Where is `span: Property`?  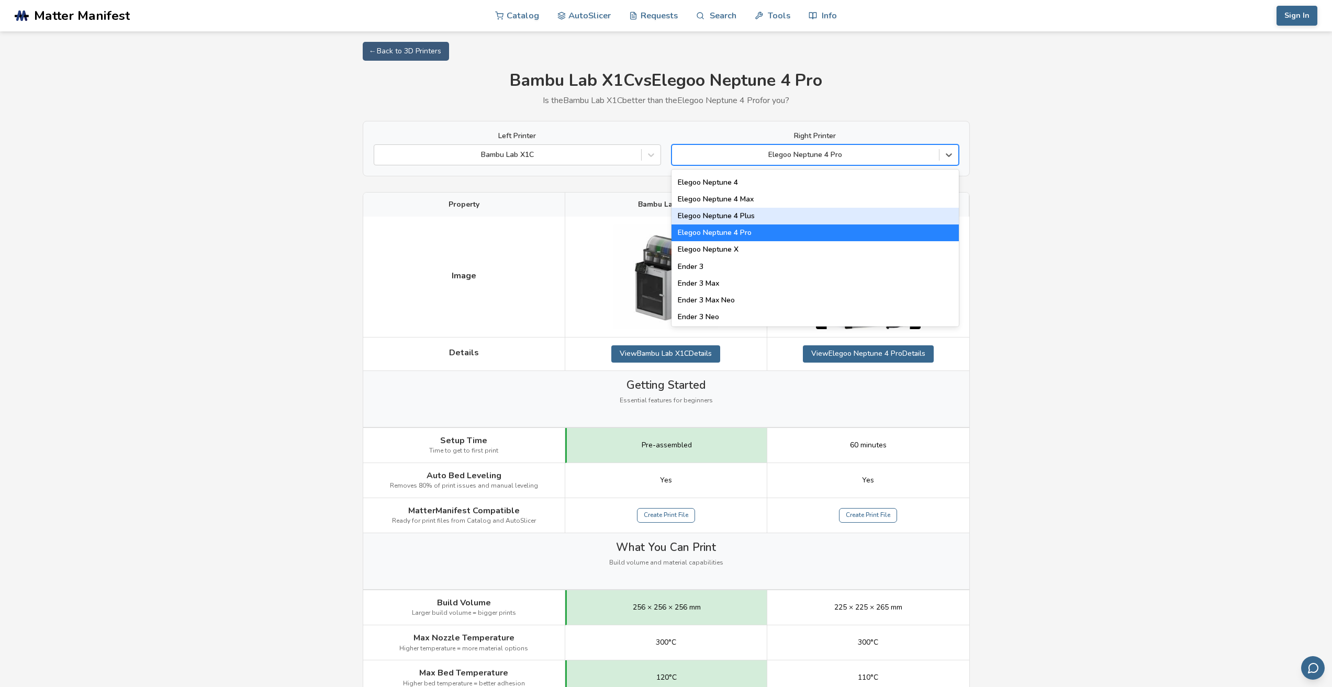
span: Property is located at coordinates (464, 205).